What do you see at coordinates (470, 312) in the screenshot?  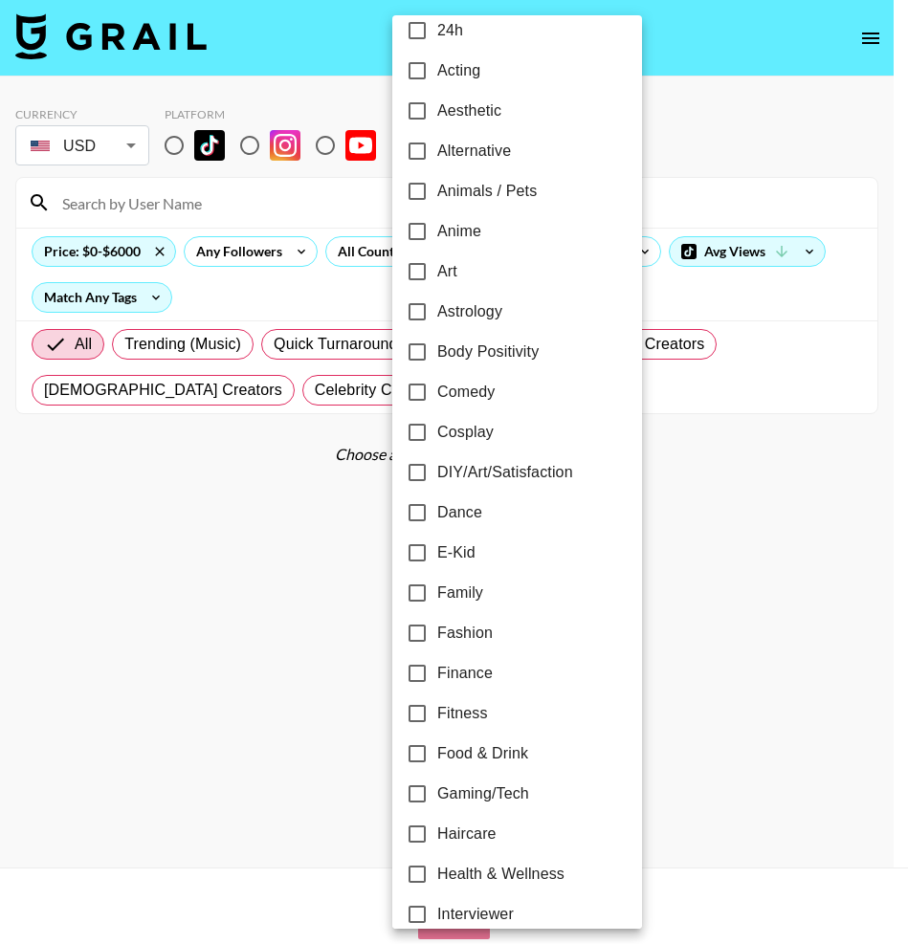 I see `span: Astrology` at bounding box center [470, 312].